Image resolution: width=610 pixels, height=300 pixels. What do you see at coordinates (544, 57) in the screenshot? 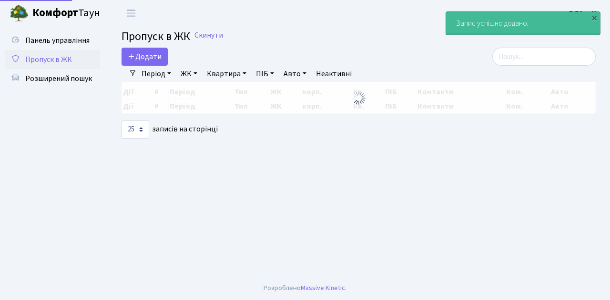
I see `input: Пошук...` at bounding box center [544, 57].